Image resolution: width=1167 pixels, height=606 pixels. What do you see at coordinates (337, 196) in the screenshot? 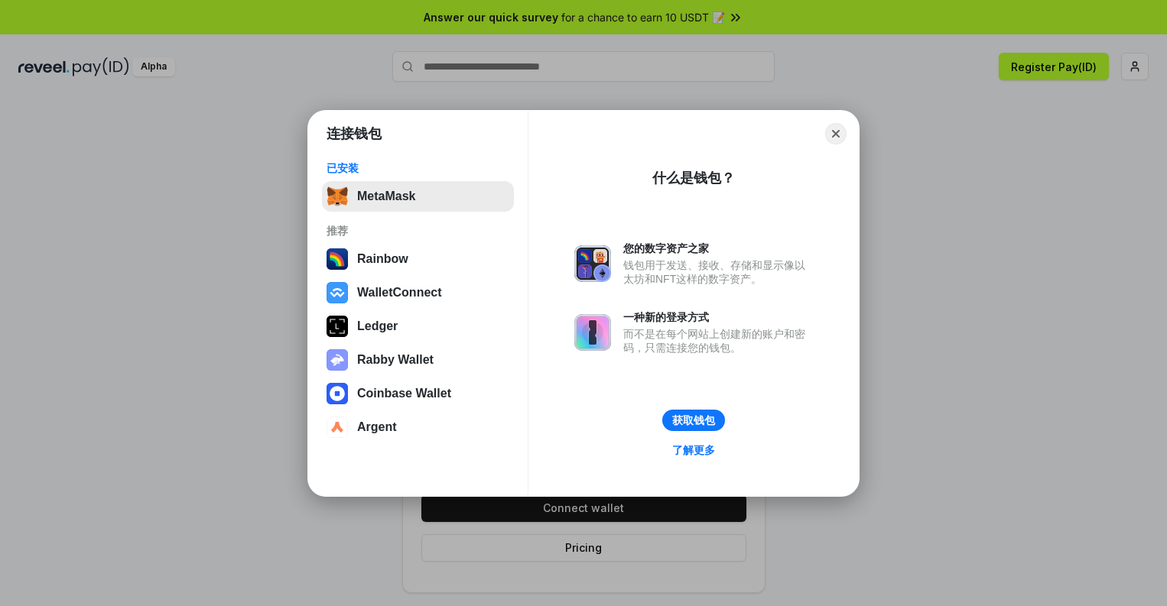
I see `img: svg+xml,%3Csvg%20fill%3D%22none%22%20height%3D%2233%22%20viewBox%3D%220%200%2035%2033%22%20width%...` at bounding box center [337, 196].